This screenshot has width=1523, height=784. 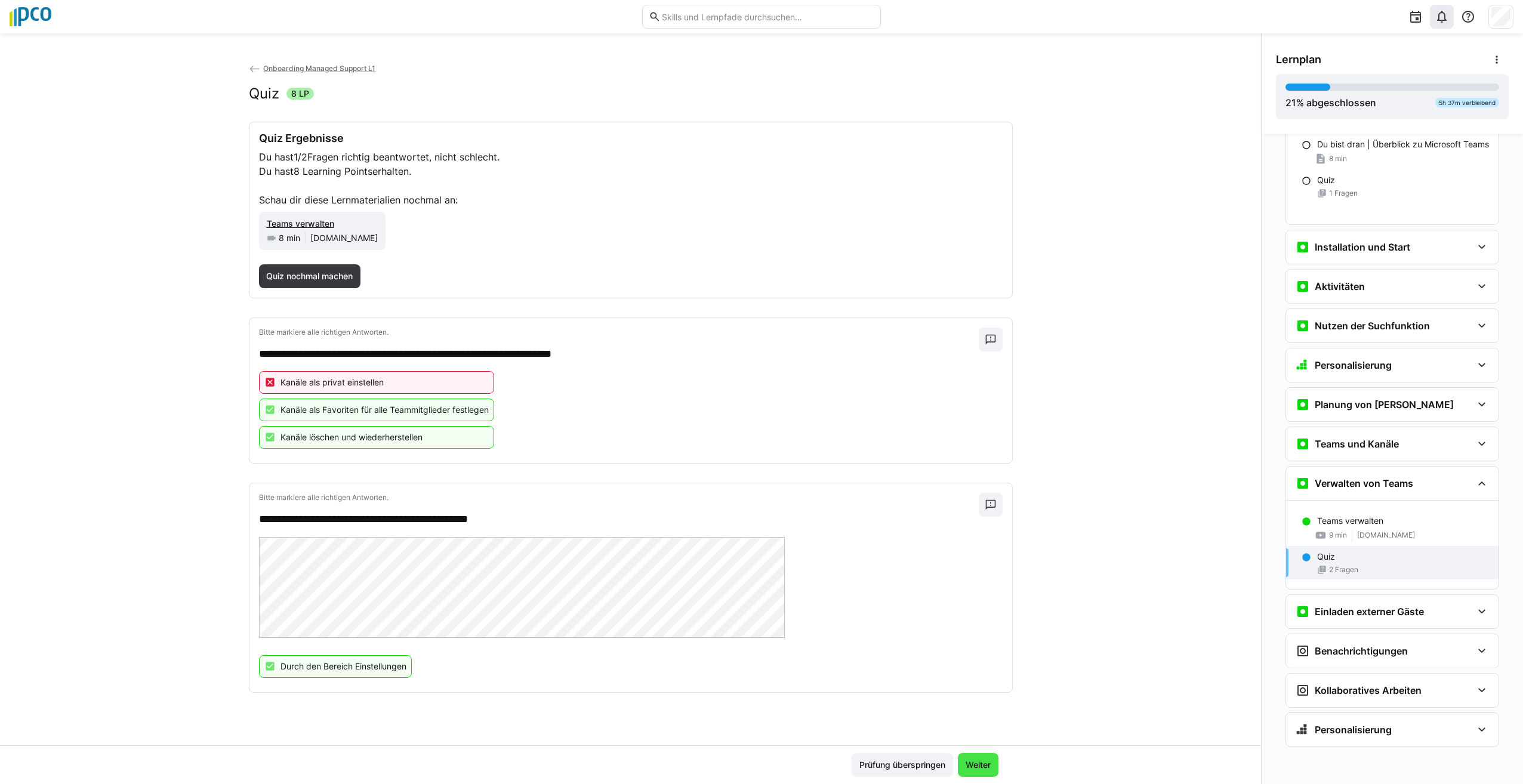 I want to click on p: Schau dir diese Lernmaterialien nochmal an:, so click(x=631, y=200).